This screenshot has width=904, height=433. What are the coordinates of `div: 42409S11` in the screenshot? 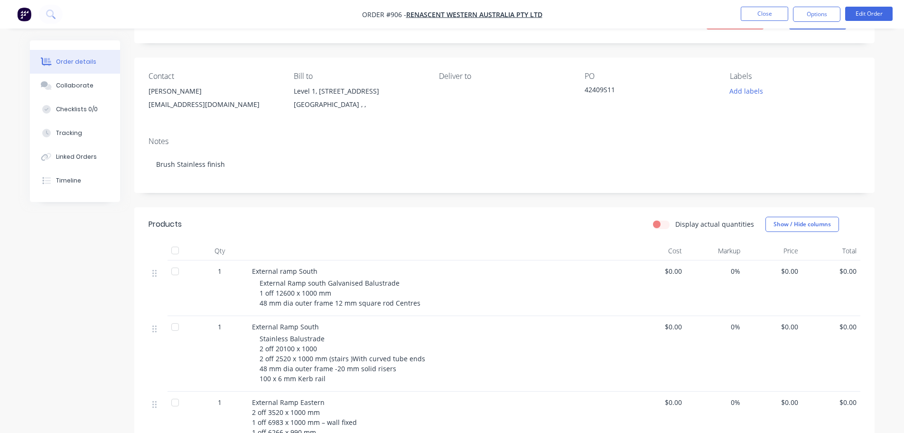 It's located at (644, 91).